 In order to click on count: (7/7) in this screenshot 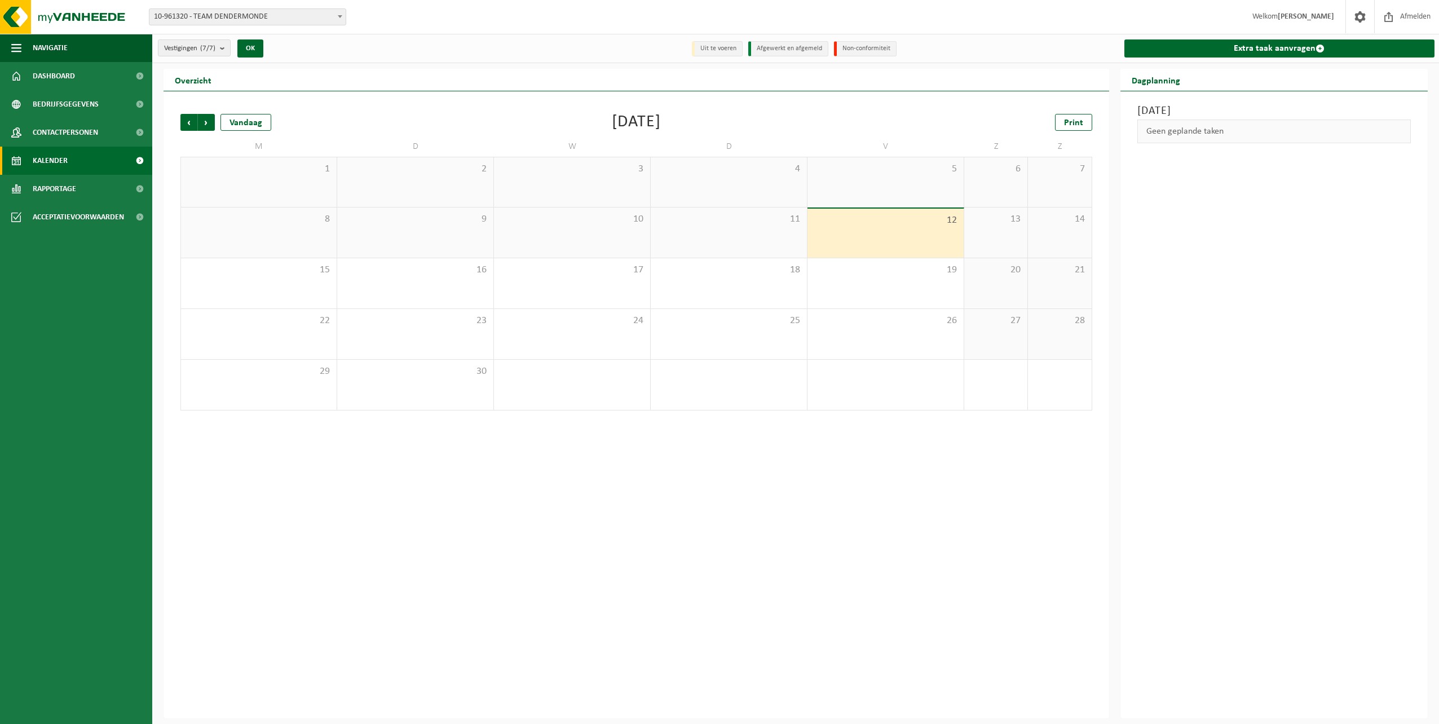, I will do `click(207, 48)`.